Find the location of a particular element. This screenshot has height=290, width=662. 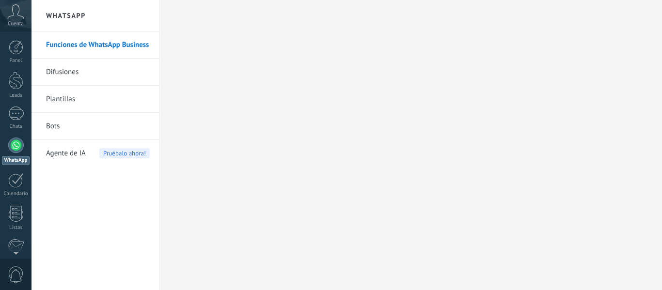

li: Funciones de WhatsApp Business is located at coordinates (95, 45).